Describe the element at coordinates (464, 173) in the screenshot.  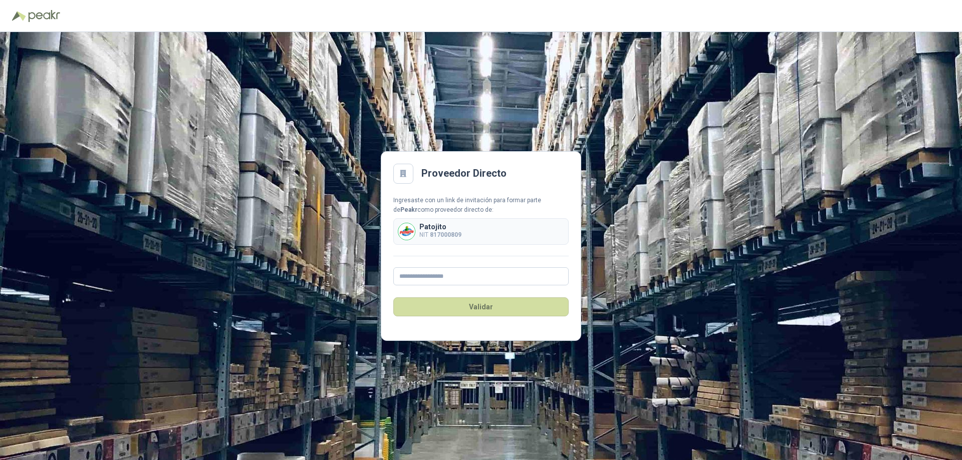
I see `h2: Proveedor Directo` at that location.